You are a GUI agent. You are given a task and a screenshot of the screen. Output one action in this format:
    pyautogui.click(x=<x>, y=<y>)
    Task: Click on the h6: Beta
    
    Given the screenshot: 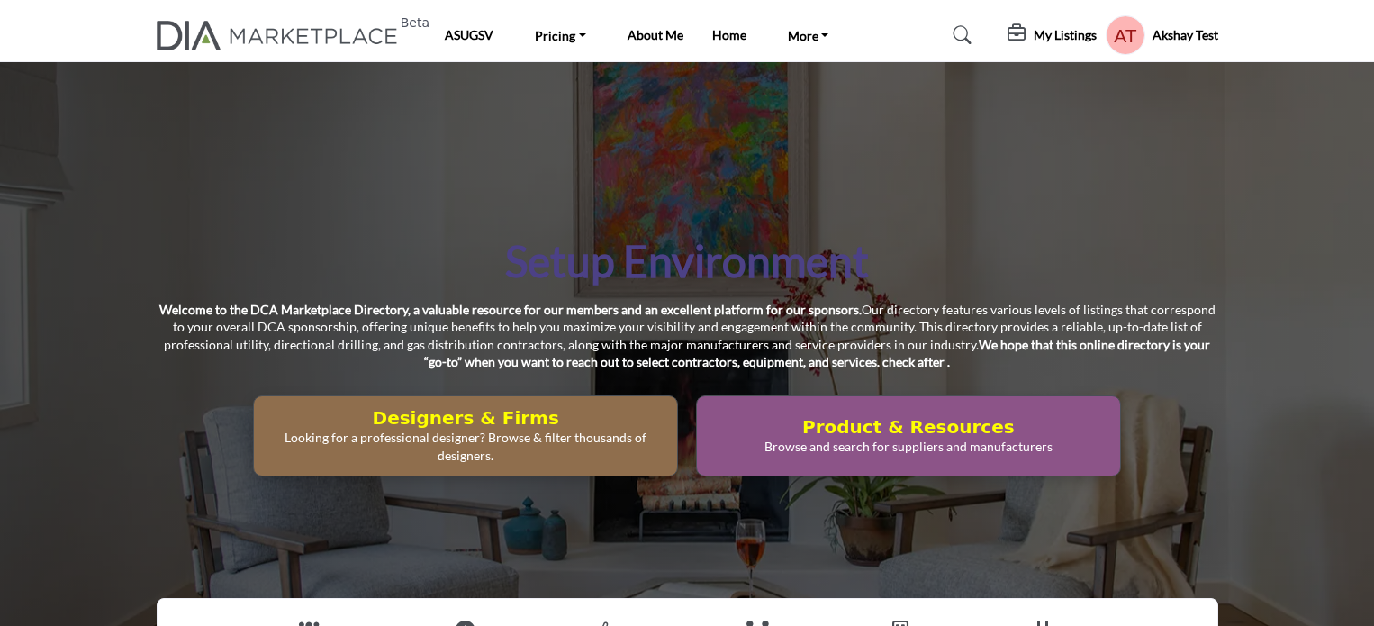 What is the action you would take?
    pyautogui.click(x=415, y=23)
    